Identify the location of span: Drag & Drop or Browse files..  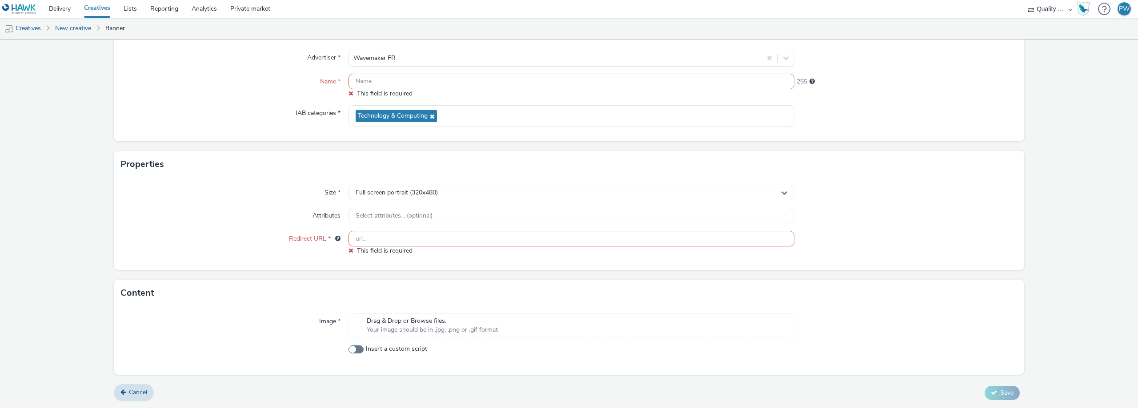
(432, 321).